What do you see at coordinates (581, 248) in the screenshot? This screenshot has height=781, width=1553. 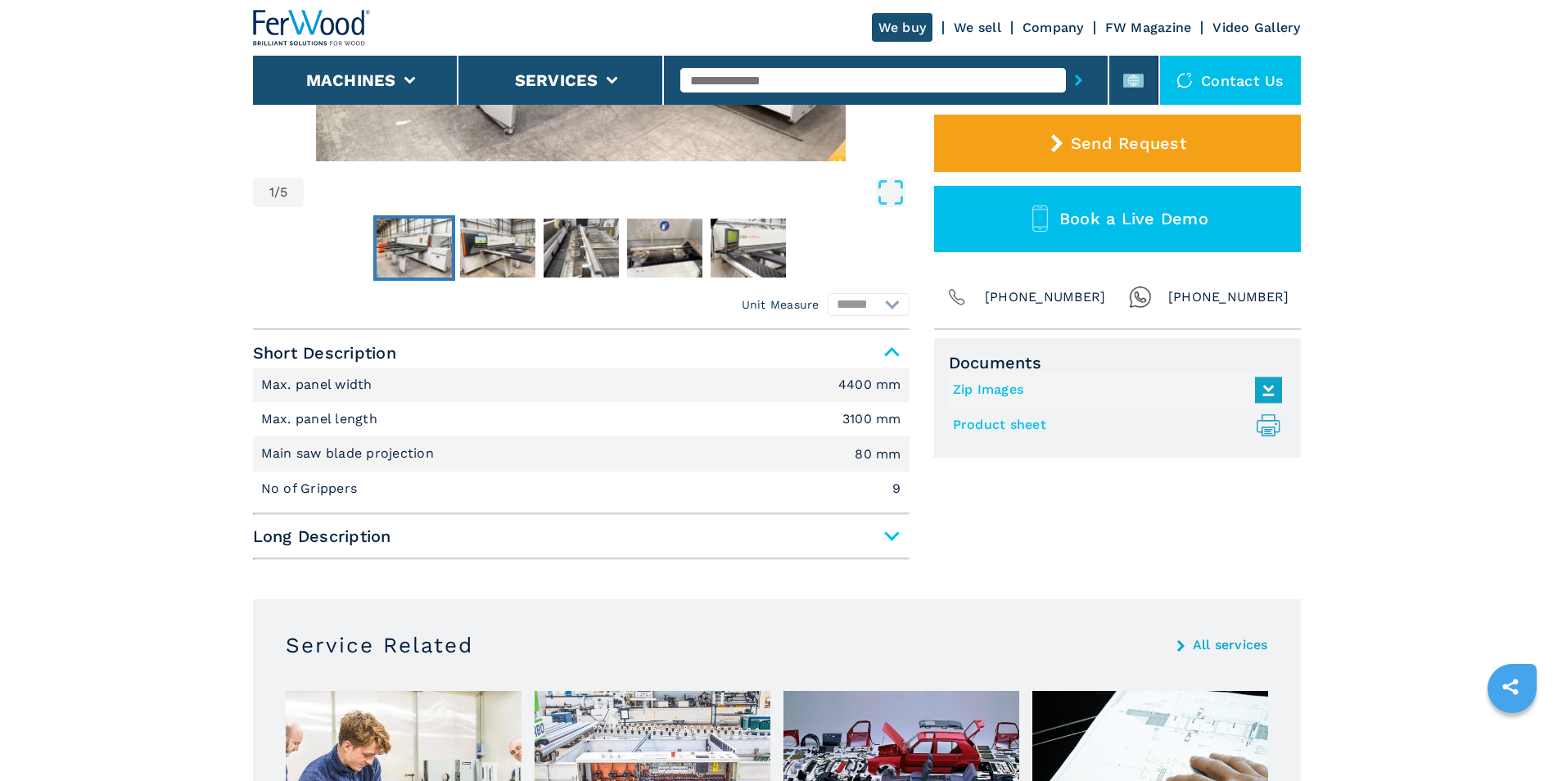 I see `button: Go to Slide 3` at bounding box center [581, 248].